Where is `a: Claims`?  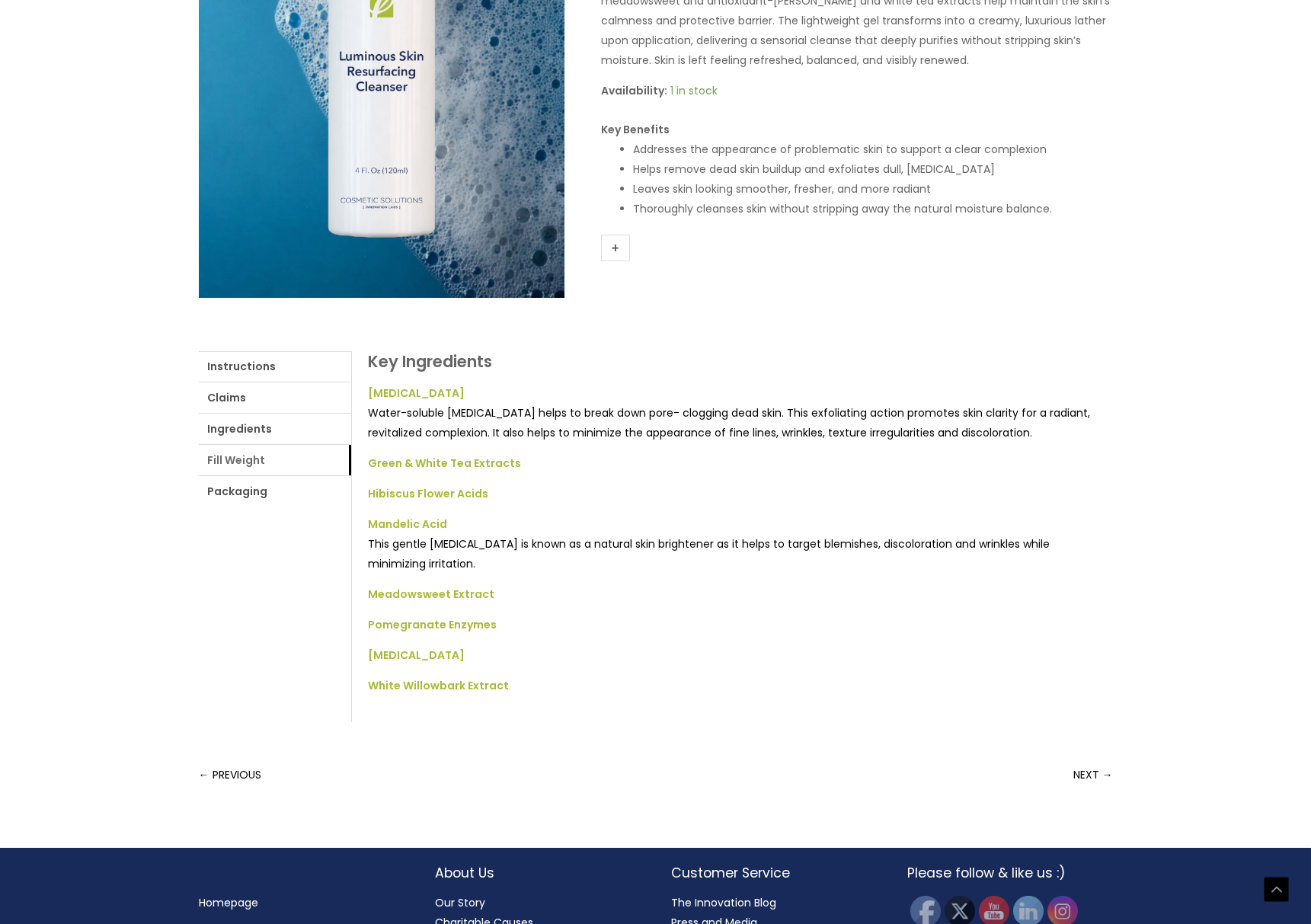
a: Claims is located at coordinates (275, 398).